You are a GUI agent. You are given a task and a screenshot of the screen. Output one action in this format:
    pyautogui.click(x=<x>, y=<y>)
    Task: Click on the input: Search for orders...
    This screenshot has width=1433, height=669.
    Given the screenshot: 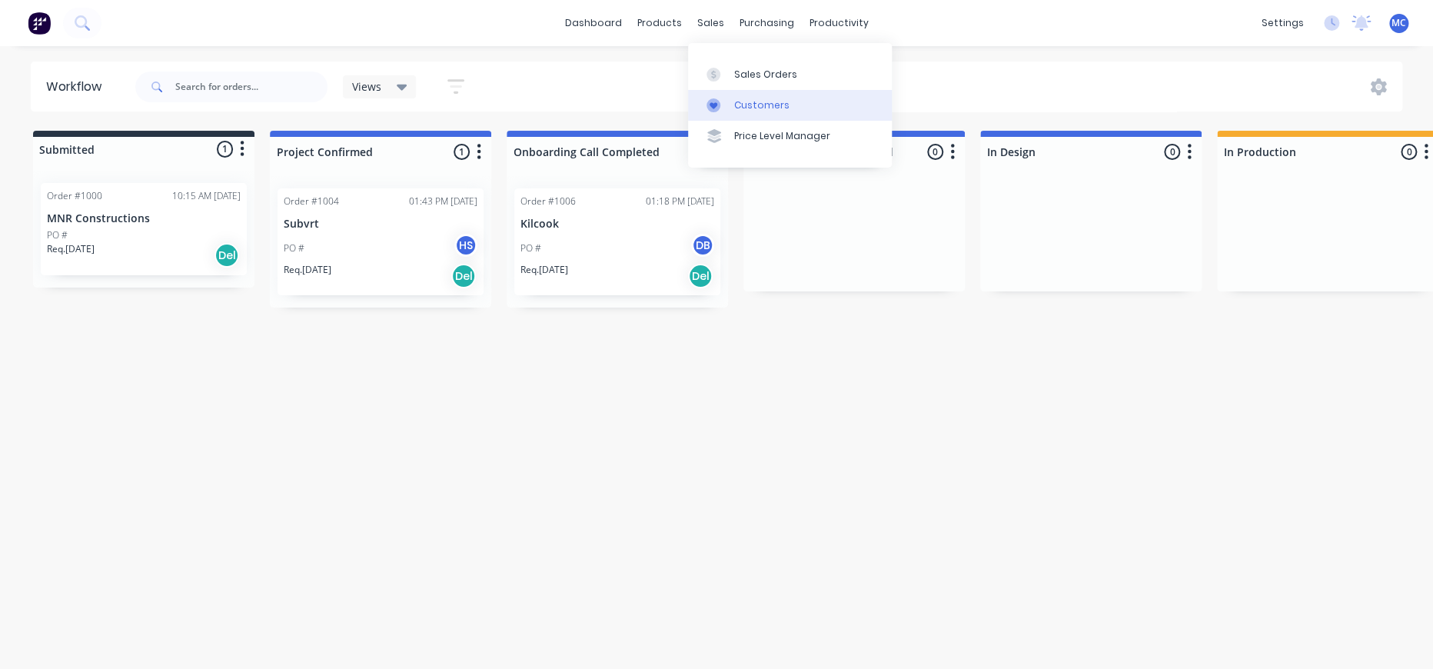 What is the action you would take?
    pyautogui.click(x=251, y=87)
    